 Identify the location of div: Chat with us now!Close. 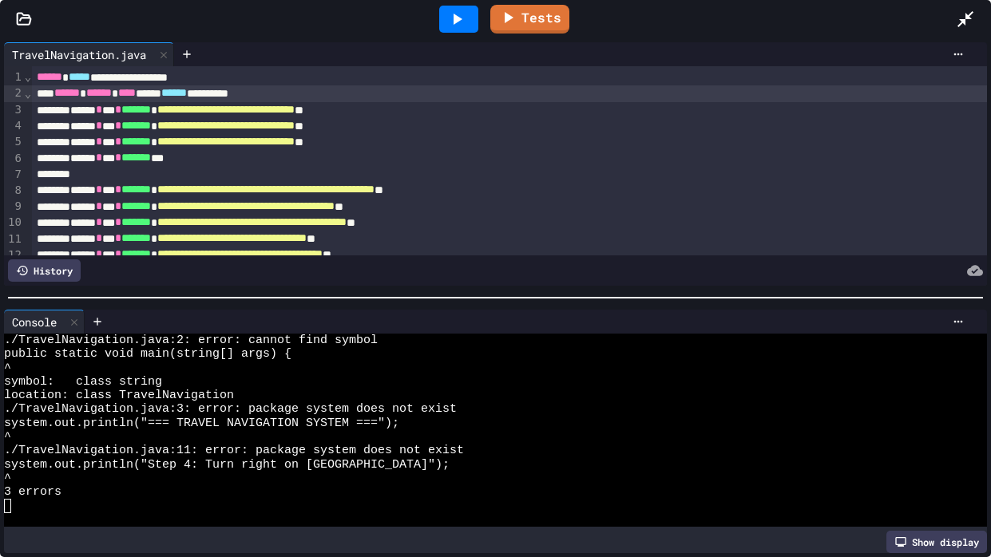
(58, 53).